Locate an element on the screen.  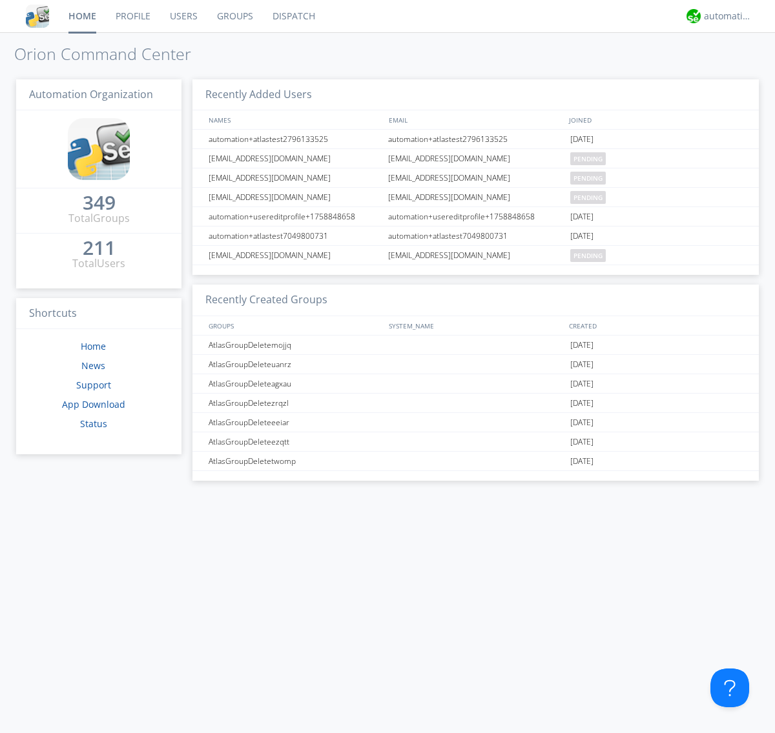
h3: Recently Created Groups is located at coordinates (475, 300).